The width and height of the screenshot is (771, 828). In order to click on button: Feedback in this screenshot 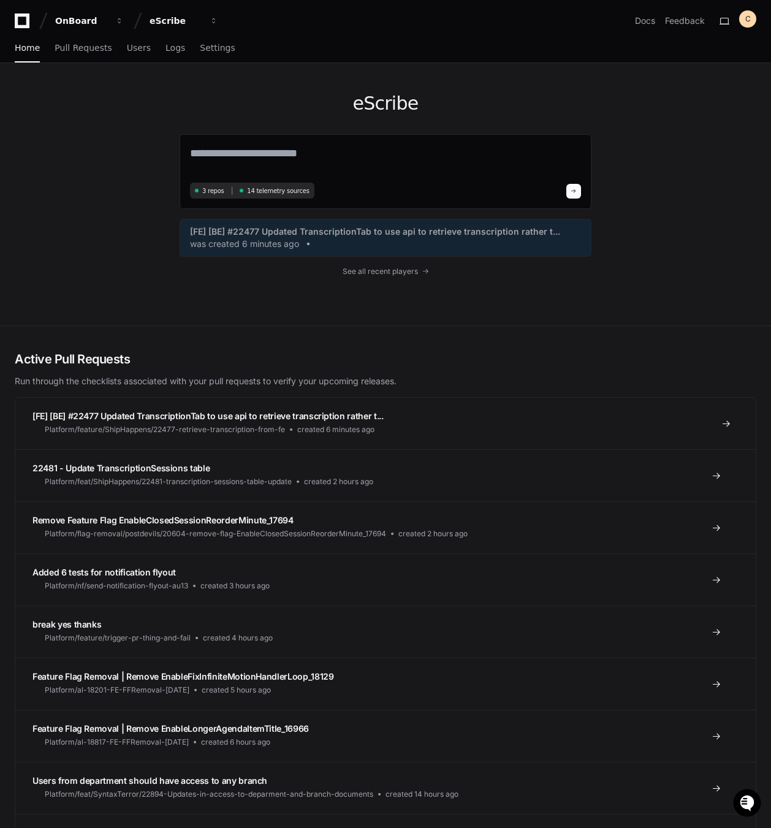, I will do `click(685, 21)`.